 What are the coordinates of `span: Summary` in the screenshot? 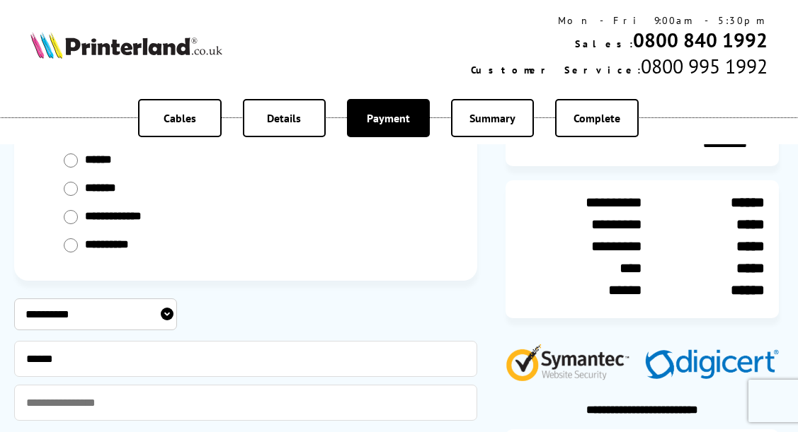 It's located at (492, 118).